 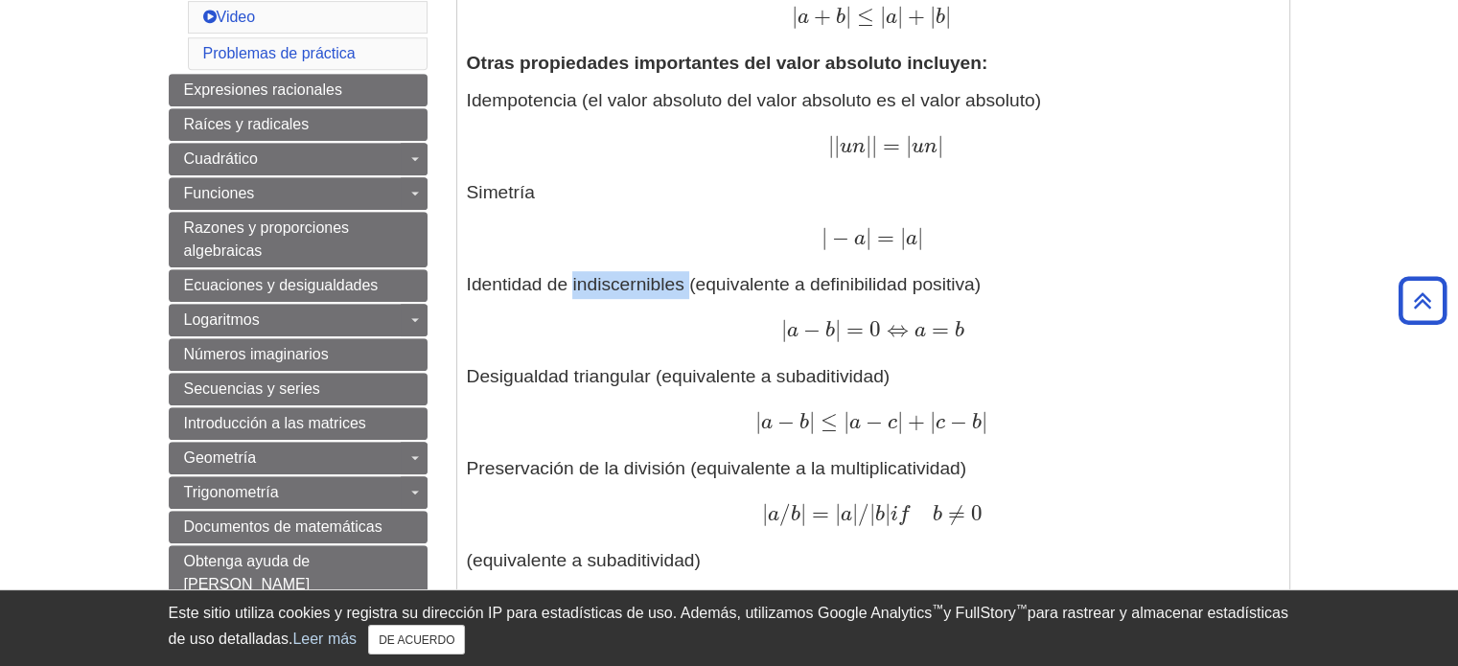 What do you see at coordinates (236, 16) in the screenshot?
I see `font: Video` at bounding box center [236, 16].